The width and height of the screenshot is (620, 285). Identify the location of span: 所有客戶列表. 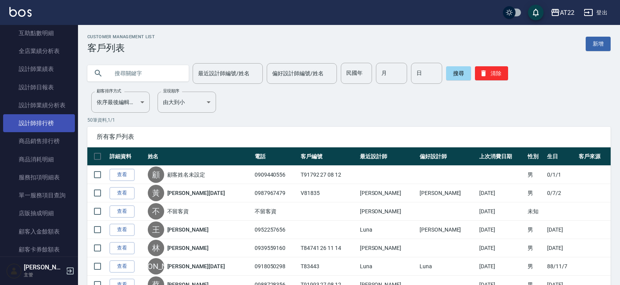
(349, 137).